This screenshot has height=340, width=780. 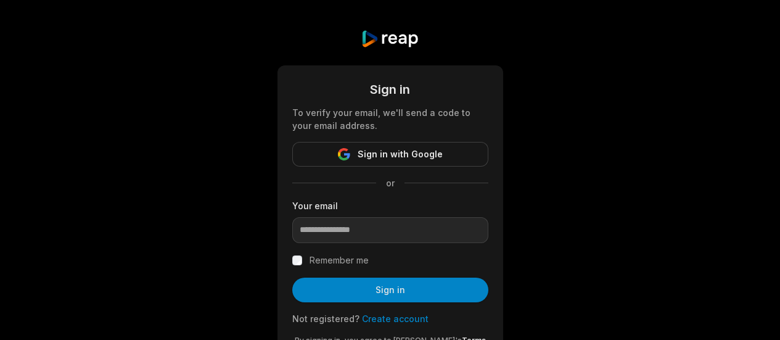 I want to click on div: To verify your email, we'll send a code to your email address., so click(x=390, y=119).